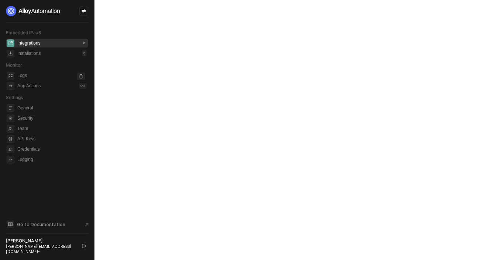 Image resolution: width=493 pixels, height=260 pixels. What do you see at coordinates (22, 76) in the screenshot?
I see `div: Logs` at bounding box center [22, 76].